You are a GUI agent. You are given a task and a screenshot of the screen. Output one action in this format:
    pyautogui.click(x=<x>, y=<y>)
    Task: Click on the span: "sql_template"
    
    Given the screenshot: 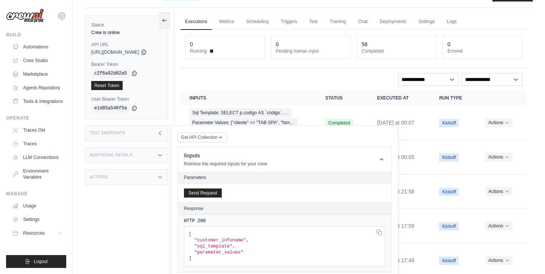 What is the action you would take?
    pyautogui.click(x=213, y=246)
    